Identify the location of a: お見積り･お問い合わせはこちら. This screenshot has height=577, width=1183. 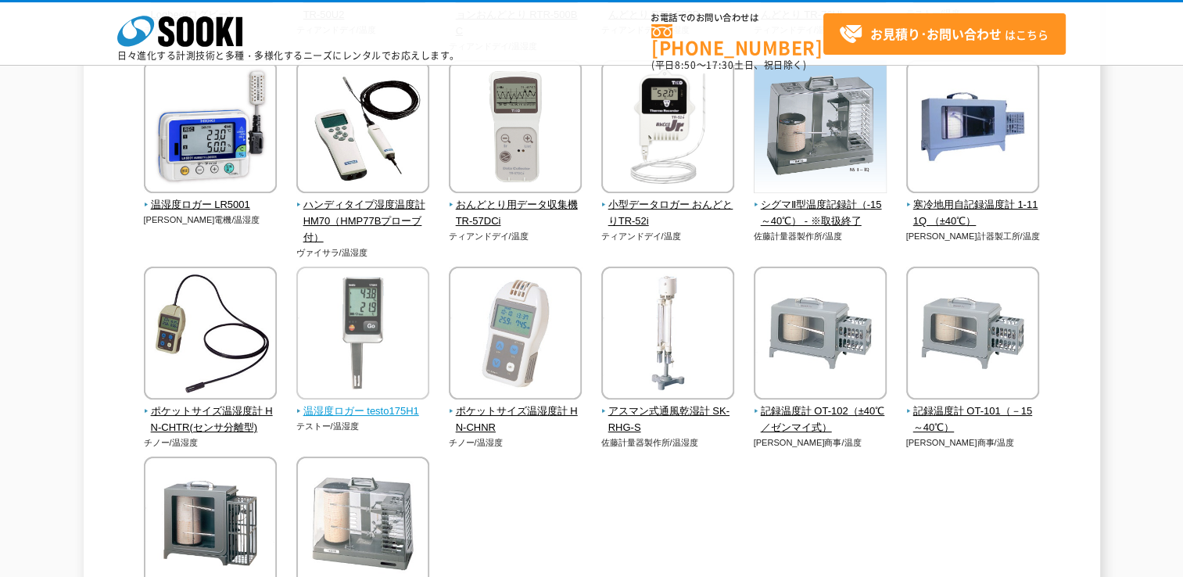
(944, 34).